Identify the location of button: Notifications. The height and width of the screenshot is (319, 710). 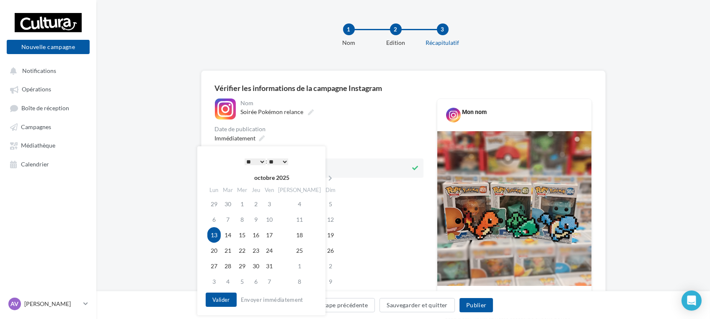
(47, 70).